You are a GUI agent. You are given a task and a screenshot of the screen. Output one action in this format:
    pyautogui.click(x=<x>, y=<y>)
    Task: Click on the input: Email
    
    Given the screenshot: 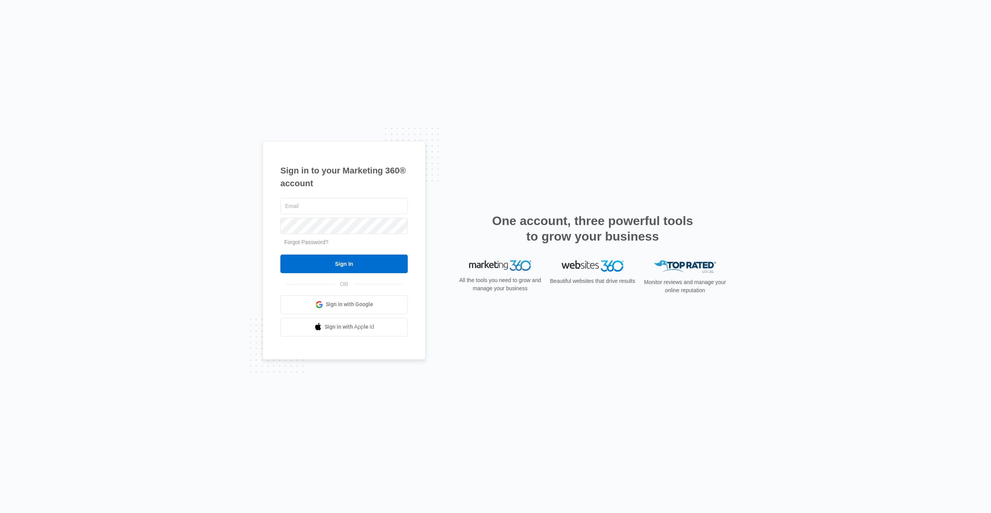 What is the action you would take?
    pyautogui.click(x=344, y=206)
    